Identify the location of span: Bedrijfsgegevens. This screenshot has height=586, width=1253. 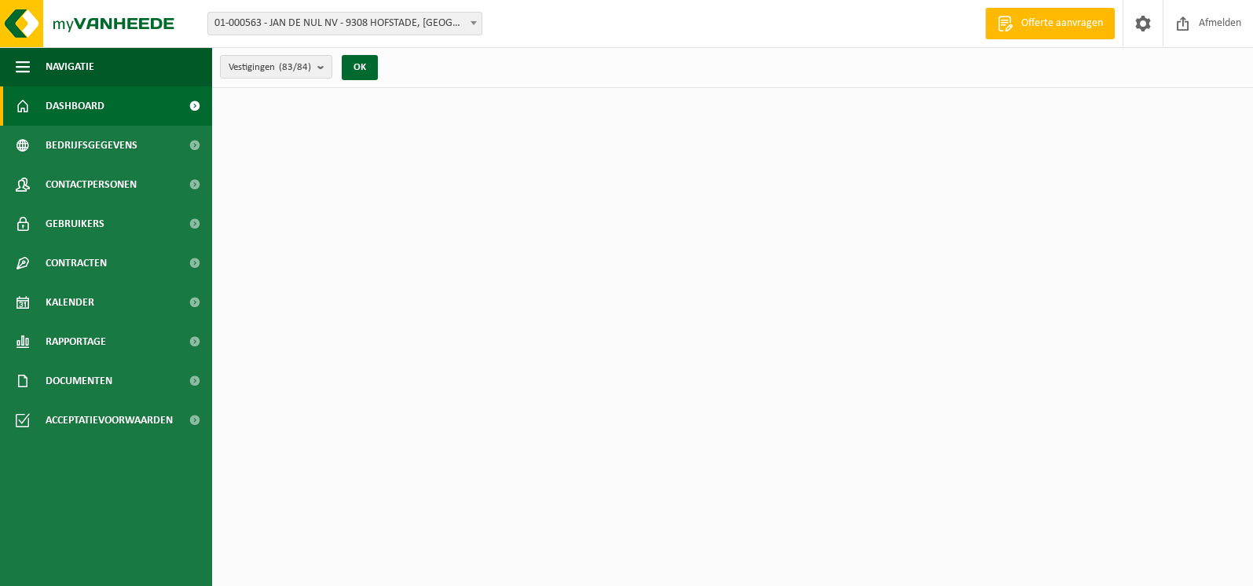
(91, 145).